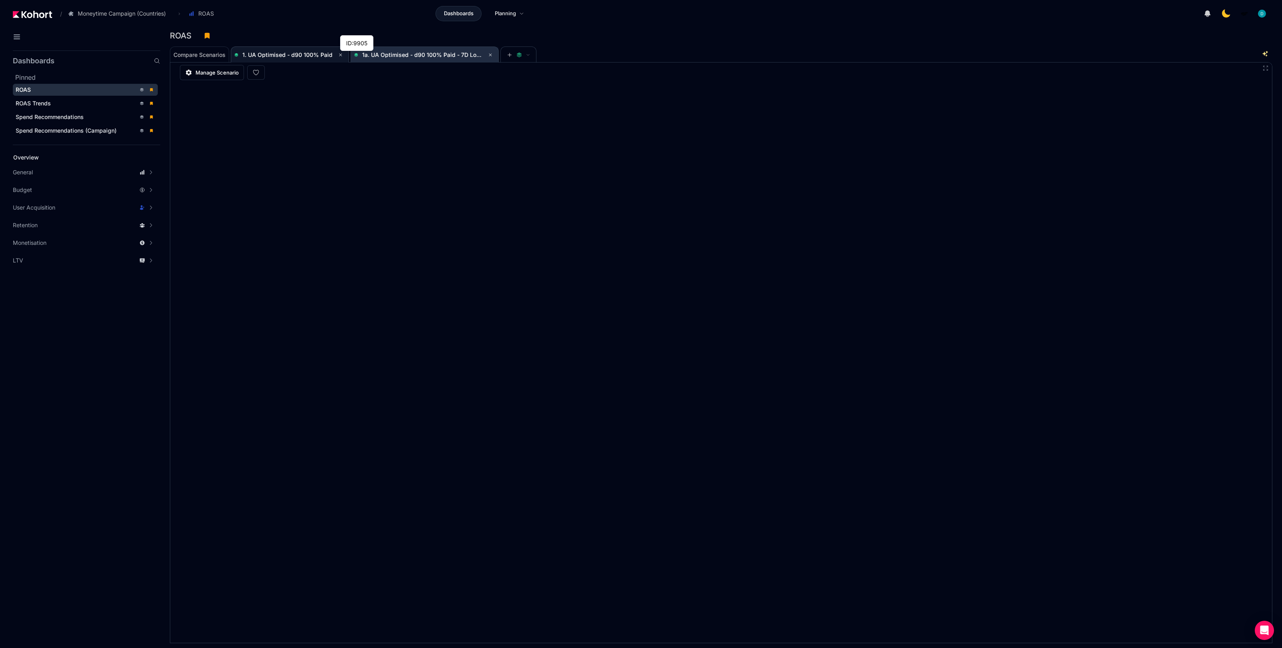 The image size is (1282, 648). What do you see at coordinates (212, 73) in the screenshot?
I see `a: Manage Scenario` at bounding box center [212, 73].